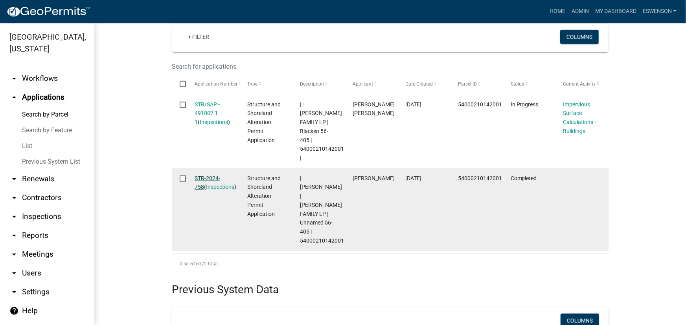 This screenshot has width=686, height=325. Describe the element at coordinates (524, 105) in the screenshot. I see `span: In Progress` at that location.